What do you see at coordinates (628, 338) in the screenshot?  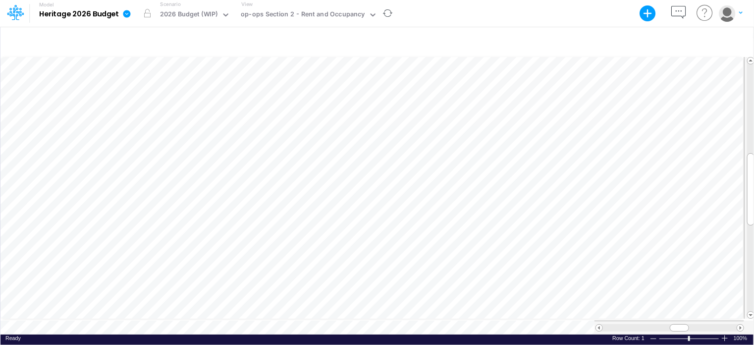 I see `span: Row Count: 1` at bounding box center [628, 338].